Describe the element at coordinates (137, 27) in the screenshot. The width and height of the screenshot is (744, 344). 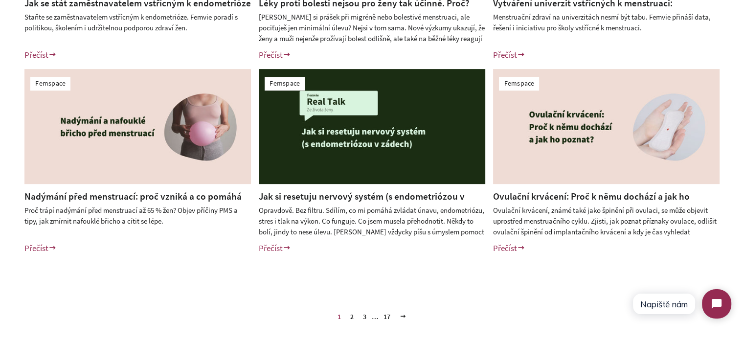
I see `div: Staňte se zaměstnavatelem vstřícným k endometrióze. Femvie poradí s politikou, školením i udržite...` at that location.